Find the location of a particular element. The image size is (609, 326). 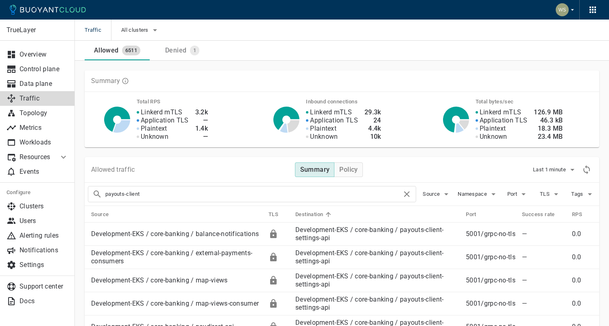

button: TLS is located at coordinates (551, 194).